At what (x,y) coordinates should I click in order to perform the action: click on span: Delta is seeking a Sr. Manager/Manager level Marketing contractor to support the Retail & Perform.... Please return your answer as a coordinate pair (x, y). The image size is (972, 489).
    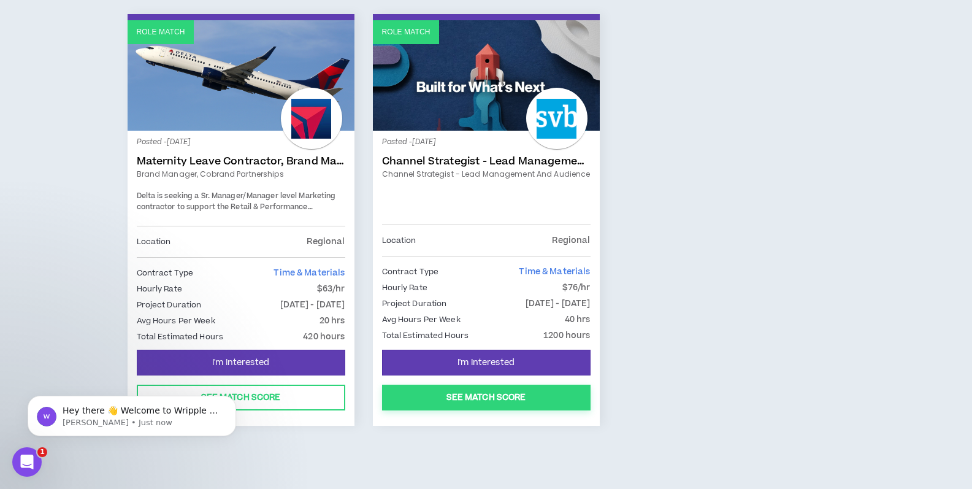
    Looking at the image, I should click on (237, 212).